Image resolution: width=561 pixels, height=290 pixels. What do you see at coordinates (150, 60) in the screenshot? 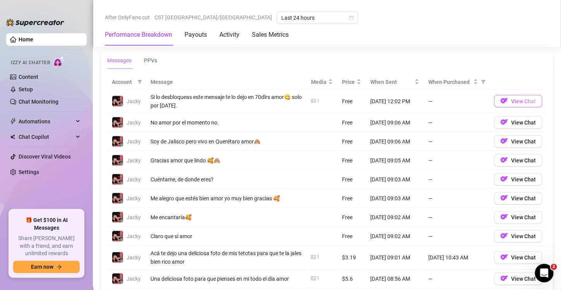
I see `div: PPVs` at bounding box center [150, 60].